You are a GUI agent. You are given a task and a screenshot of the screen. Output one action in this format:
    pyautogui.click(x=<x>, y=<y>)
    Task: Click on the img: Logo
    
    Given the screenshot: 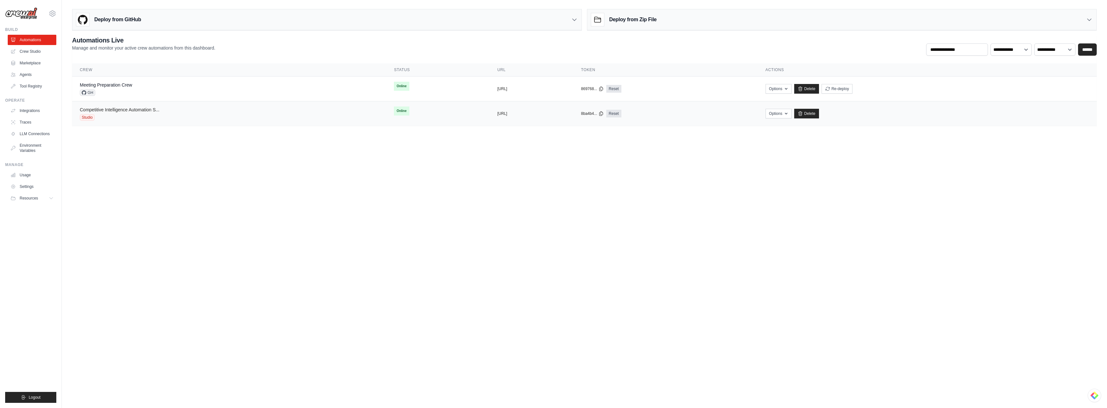 What is the action you would take?
    pyautogui.click(x=21, y=14)
    